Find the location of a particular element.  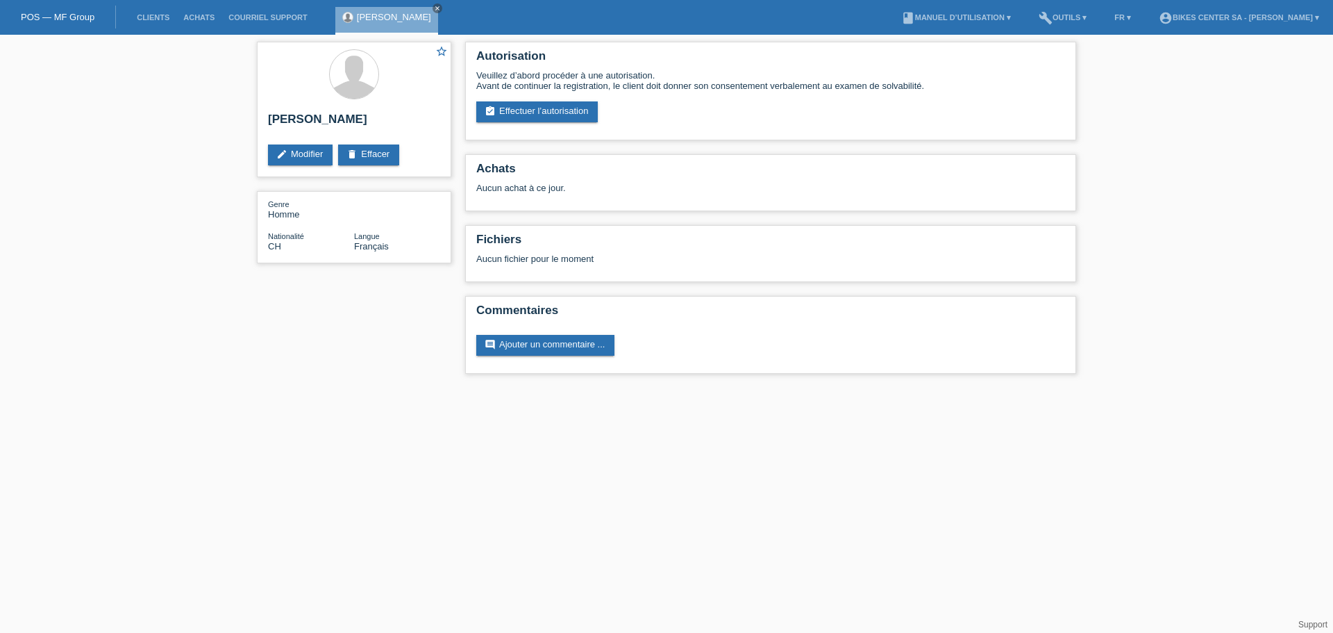

i: comment is located at coordinates (490, 344).